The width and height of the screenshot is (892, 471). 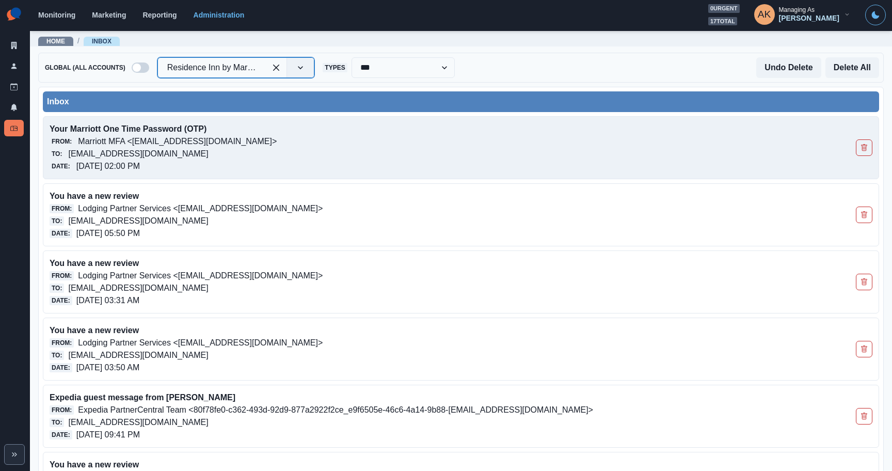 What do you see at coordinates (764, 14) in the screenshot?
I see `div: Alex Kalogeropoulos` at bounding box center [764, 14].